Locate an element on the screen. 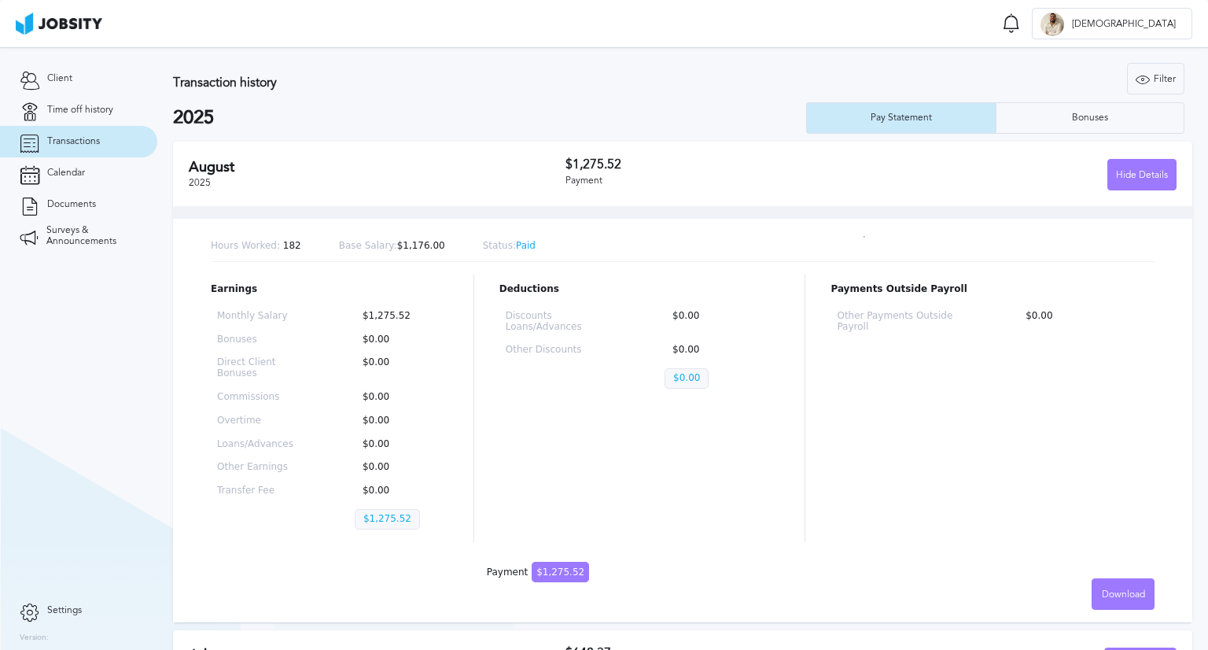  button: Hide Details is located at coordinates (1142, 175).